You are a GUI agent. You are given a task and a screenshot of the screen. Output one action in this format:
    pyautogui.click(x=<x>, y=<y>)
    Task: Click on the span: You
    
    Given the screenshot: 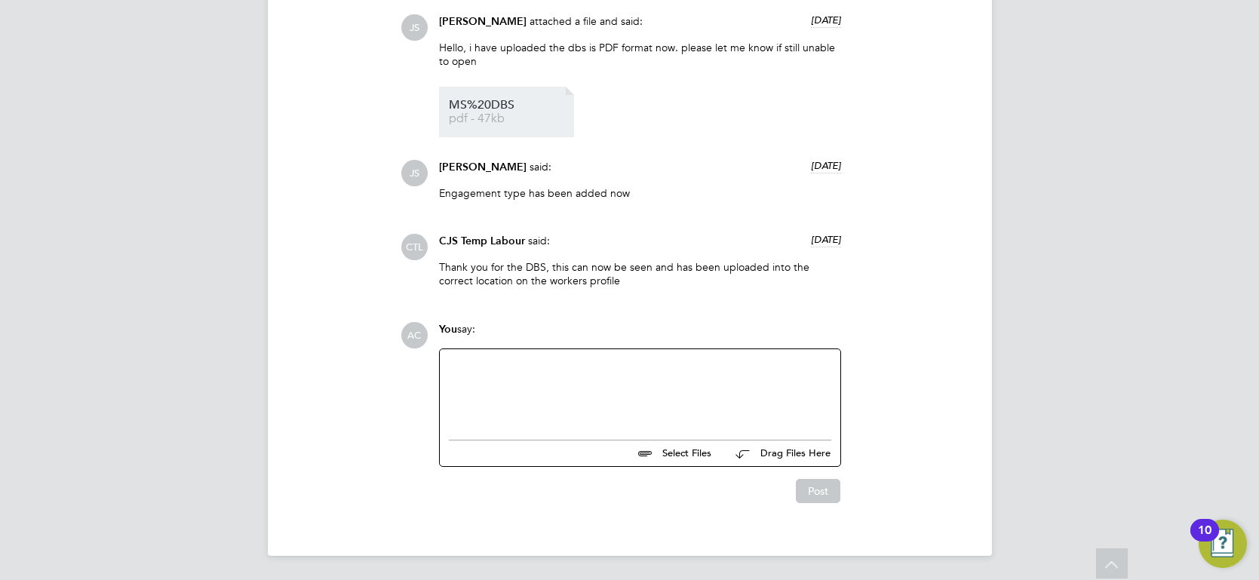 What is the action you would take?
    pyautogui.click(x=448, y=329)
    